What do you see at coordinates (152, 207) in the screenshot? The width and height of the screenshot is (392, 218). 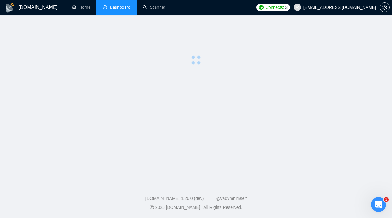 I see `span: copyright` at bounding box center [152, 207].